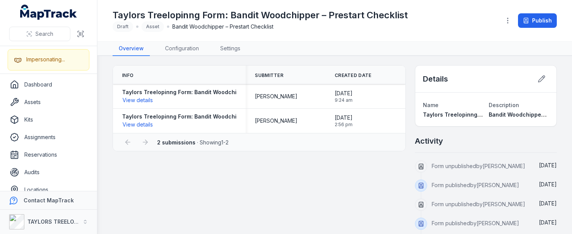  I want to click on span: Search, so click(44, 34).